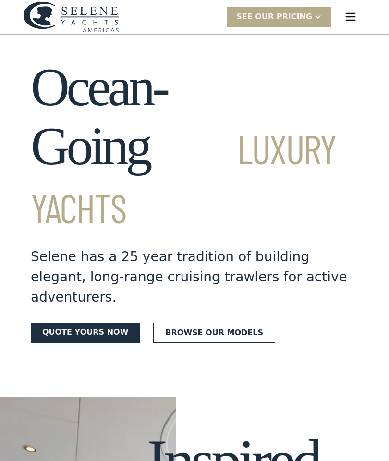 The height and width of the screenshot is (461, 389). I want to click on h1: Ocean-Going, so click(195, 147).